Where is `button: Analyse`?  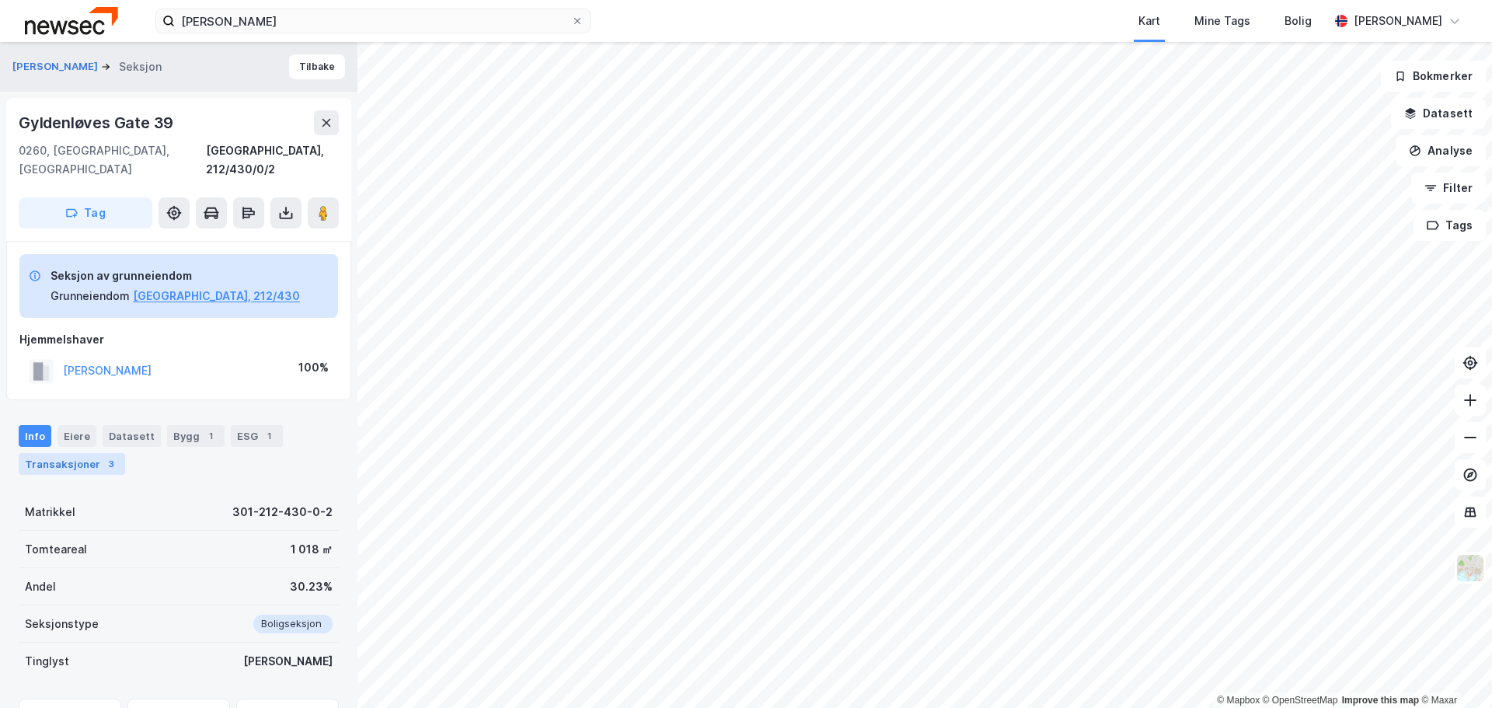 button: Analyse is located at coordinates (1441, 151).